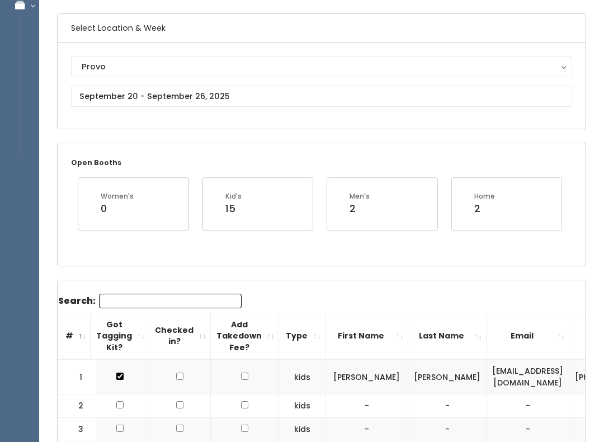 The height and width of the screenshot is (442, 604). Describe the element at coordinates (484, 196) in the screenshot. I see `div: Home` at that location.